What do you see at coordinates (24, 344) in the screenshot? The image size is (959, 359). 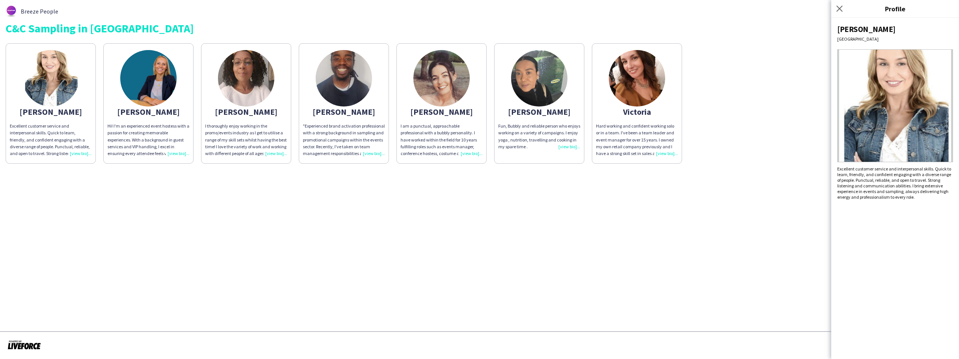 I see `img: Powered by Liveforce` at bounding box center [24, 344].